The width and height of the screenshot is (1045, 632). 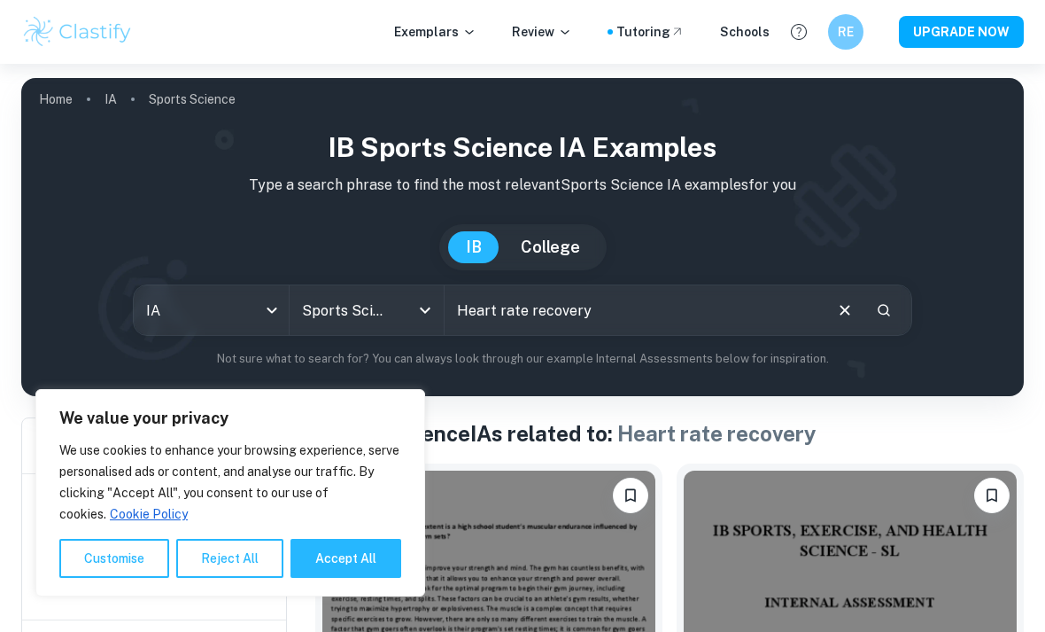 What do you see at coordinates (745, 32) in the screenshot?
I see `a: Schools` at bounding box center [745, 32].